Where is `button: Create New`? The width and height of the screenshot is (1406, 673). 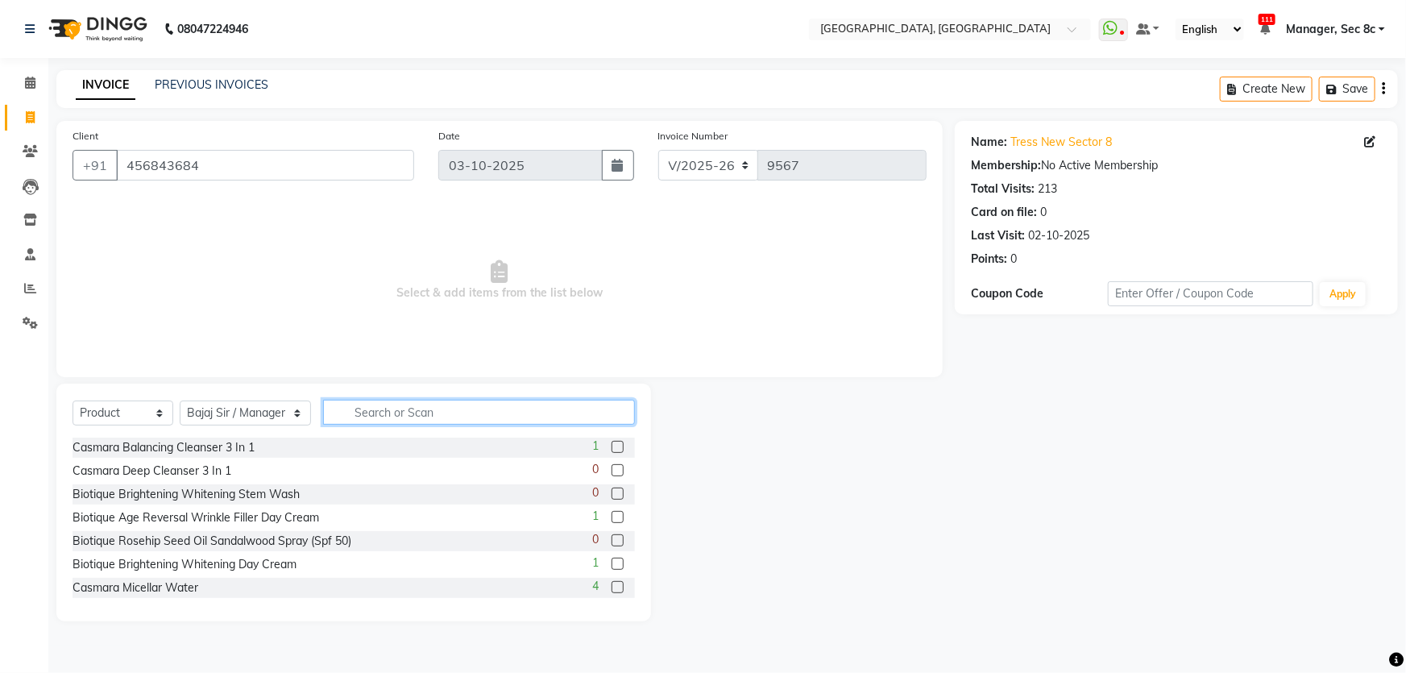
button: Create New is located at coordinates (1266, 89).